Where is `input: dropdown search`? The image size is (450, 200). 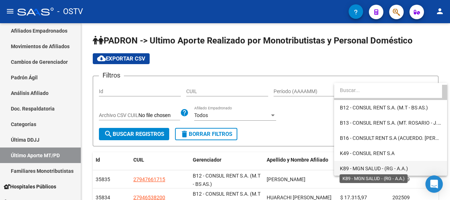 input: dropdown search is located at coordinates (388, 90).